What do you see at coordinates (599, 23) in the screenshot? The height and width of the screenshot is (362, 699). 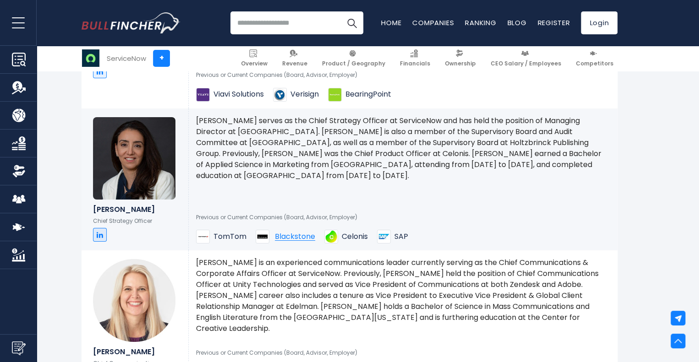 I see `a: Login` at bounding box center [599, 23].